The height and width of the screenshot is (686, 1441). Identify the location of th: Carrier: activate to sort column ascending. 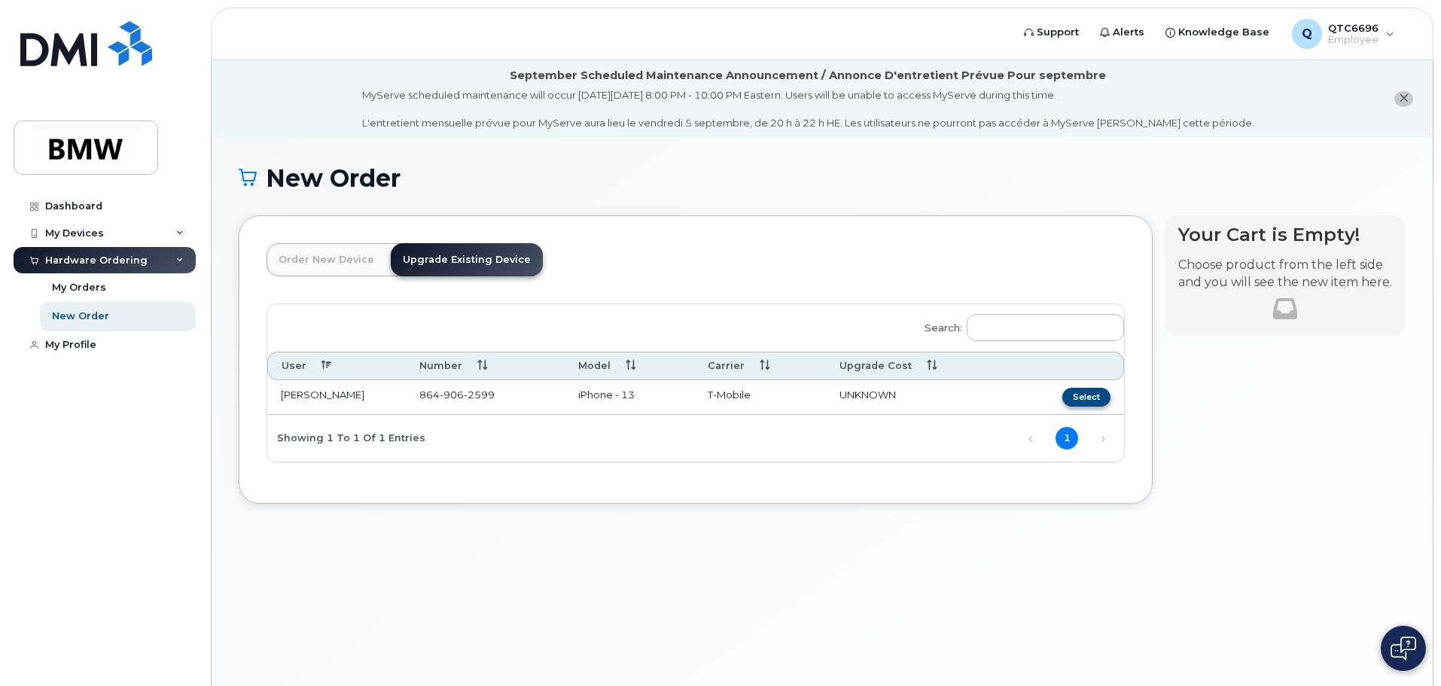
(760, 365).